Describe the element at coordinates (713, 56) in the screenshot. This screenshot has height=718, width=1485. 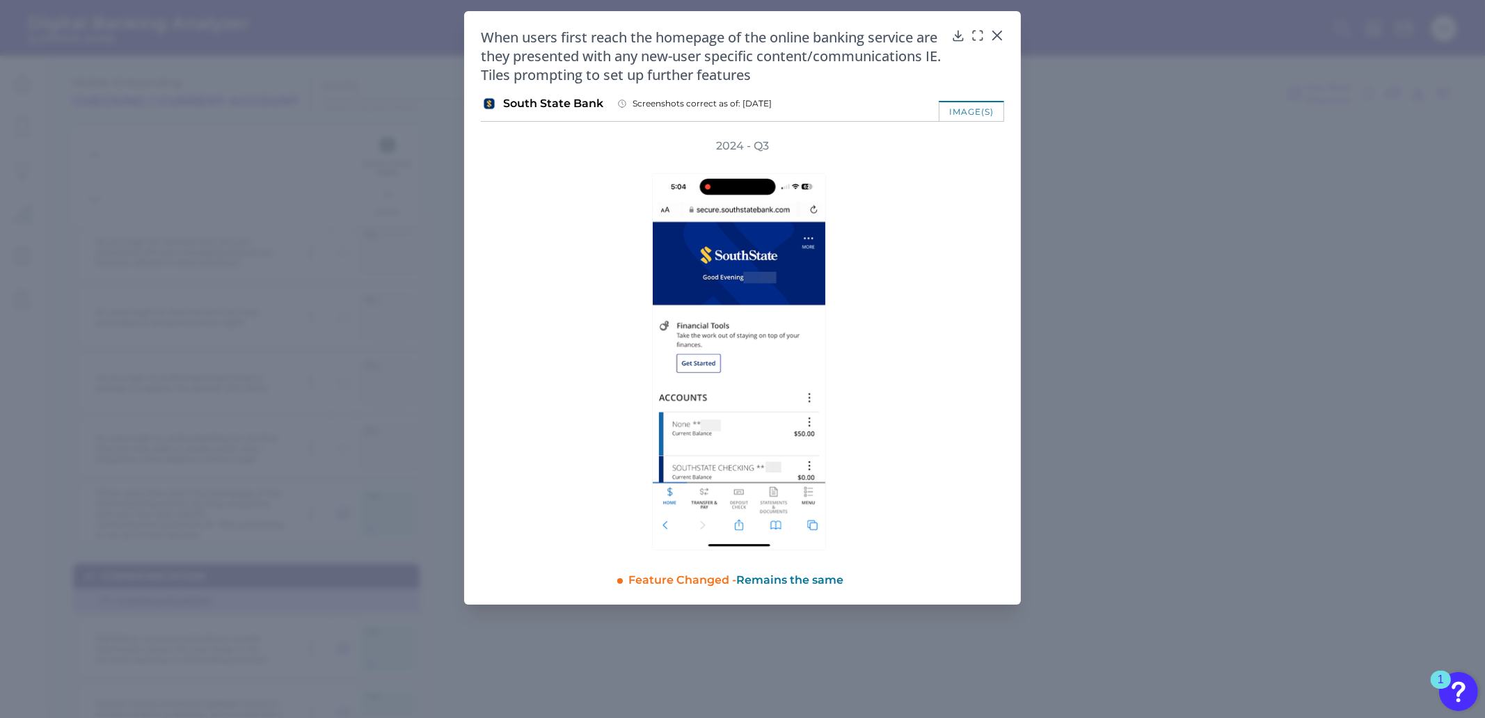
I see `h2: When users first reach the homepage of the online banking service are they presented with any new...` at that location.